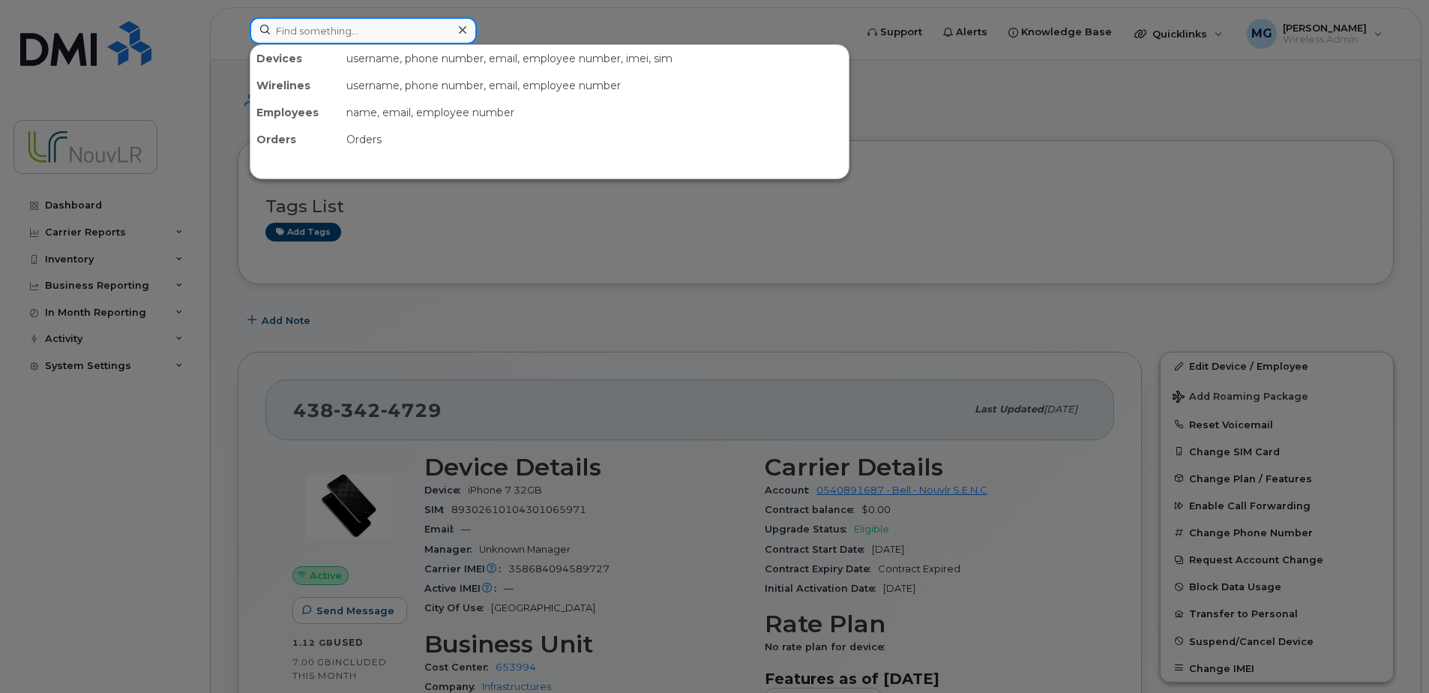 Image resolution: width=1429 pixels, height=693 pixels. What do you see at coordinates (295, 58) in the screenshot?
I see `div: Devices` at bounding box center [295, 58].